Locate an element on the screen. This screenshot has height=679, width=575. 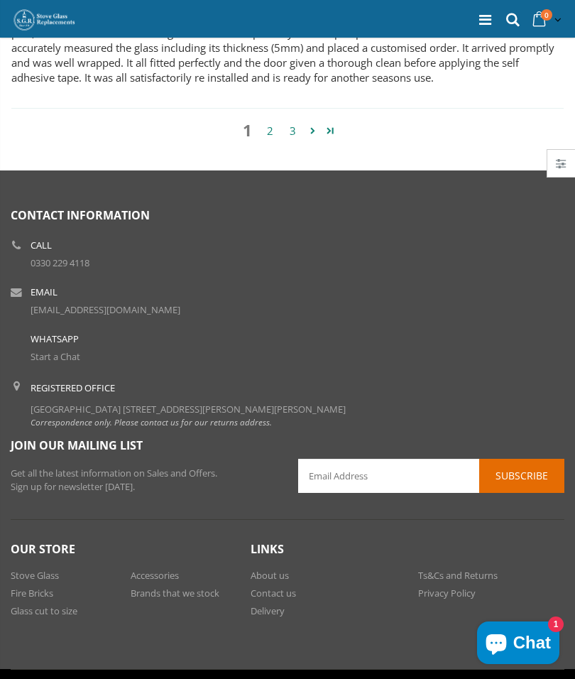
span: Join our mailing list is located at coordinates (77, 445).